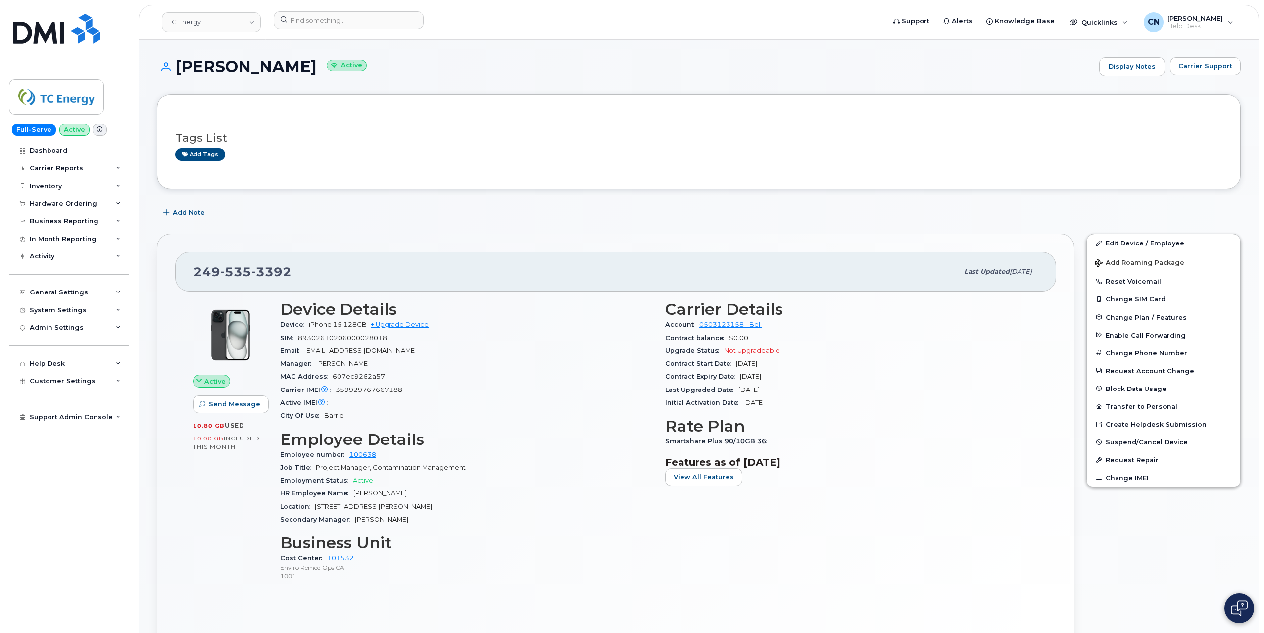 The image size is (1264, 633). I want to click on span: Email, so click(292, 350).